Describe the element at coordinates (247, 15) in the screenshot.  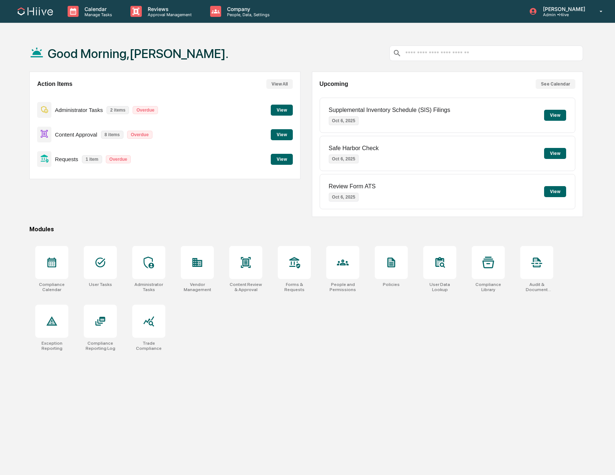
I see `p: People, Data, Settings` at that location.